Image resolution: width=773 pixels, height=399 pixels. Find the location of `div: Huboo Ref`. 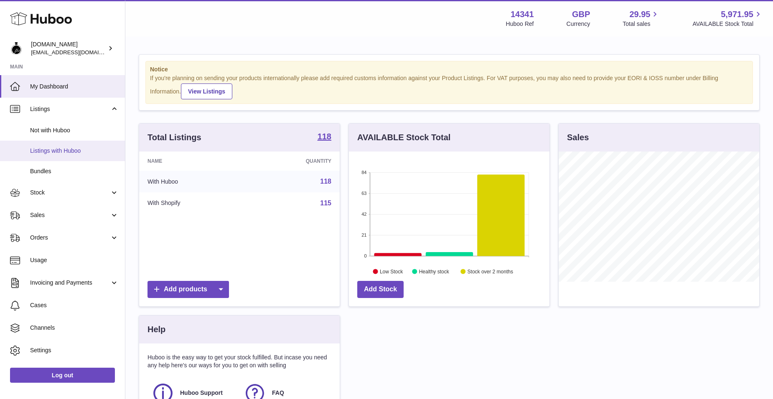

div: Huboo Ref is located at coordinates (520, 24).